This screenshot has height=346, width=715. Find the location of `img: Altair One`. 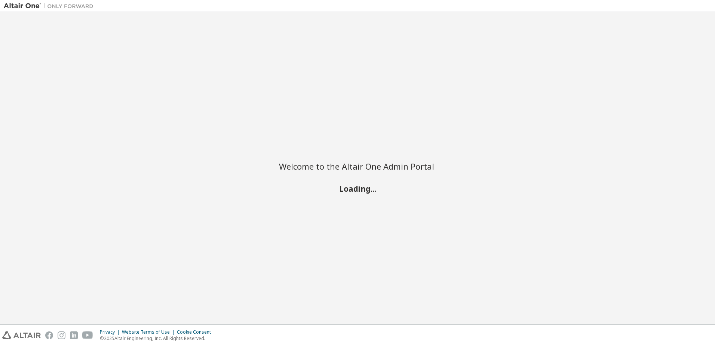

img: Altair One is located at coordinates (50, 6).